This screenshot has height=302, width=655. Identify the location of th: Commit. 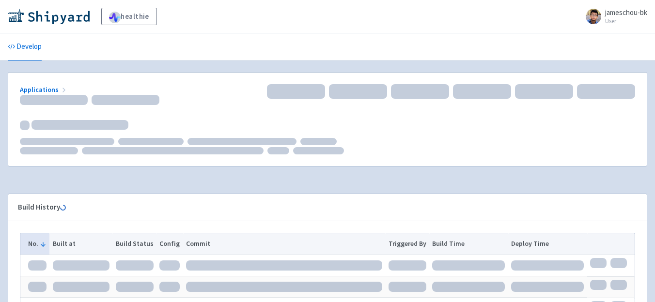
(285, 244).